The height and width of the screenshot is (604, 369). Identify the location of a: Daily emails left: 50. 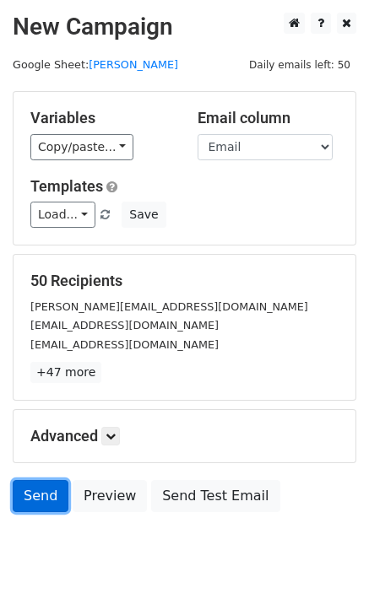
(299, 64).